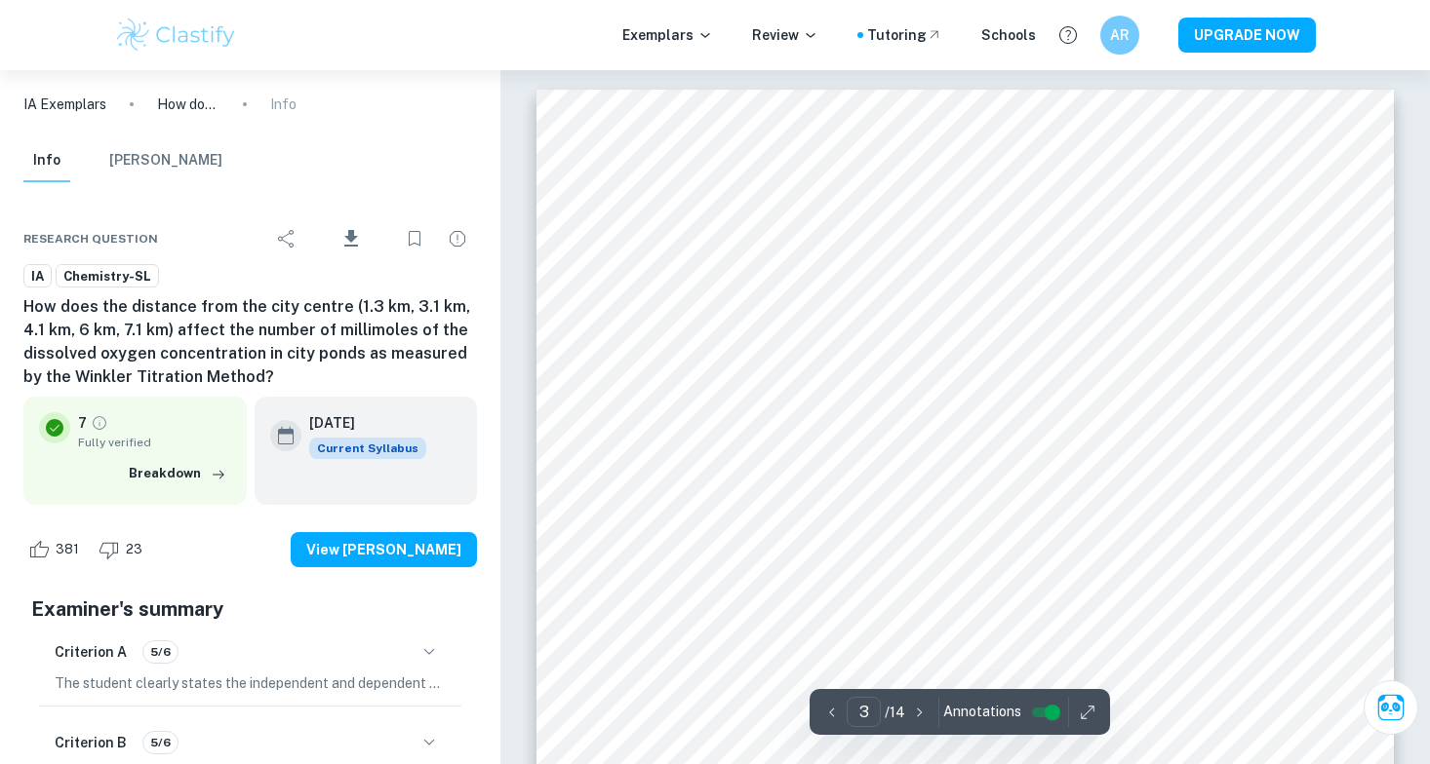 Image resolution: width=1430 pixels, height=764 pixels. What do you see at coordinates (368, 449) in the screenshot?
I see `span: Current Syllabus` at bounding box center [368, 449].